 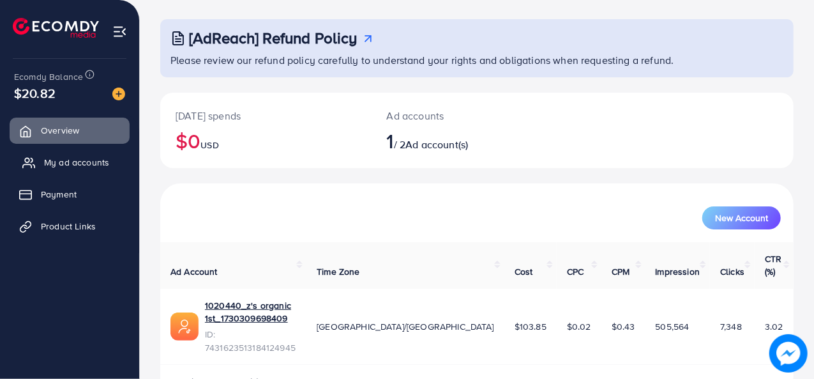 What do you see at coordinates (77, 162) in the screenshot?
I see `span: My ad accounts` at bounding box center [77, 162].